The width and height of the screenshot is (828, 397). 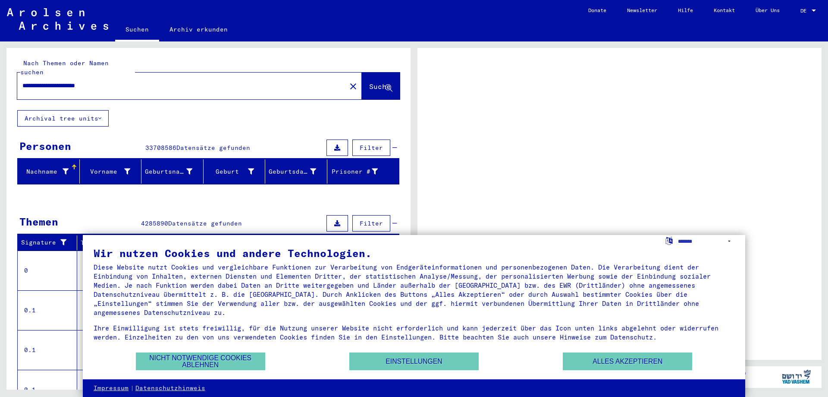 What do you see at coordinates (161, 148) in the screenshot?
I see `span: 33708586` at bounding box center [161, 148].